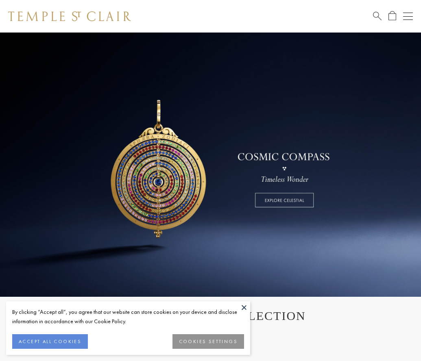  Describe the element at coordinates (208, 341) in the screenshot. I see `button: COOKIES SETTINGS` at that location.